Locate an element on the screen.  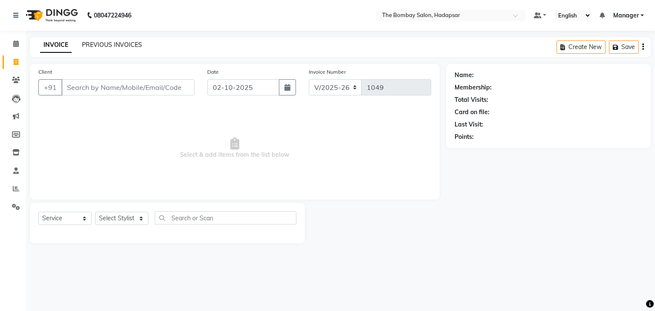
span: Select & add items from the list below is located at coordinates (235, 148).